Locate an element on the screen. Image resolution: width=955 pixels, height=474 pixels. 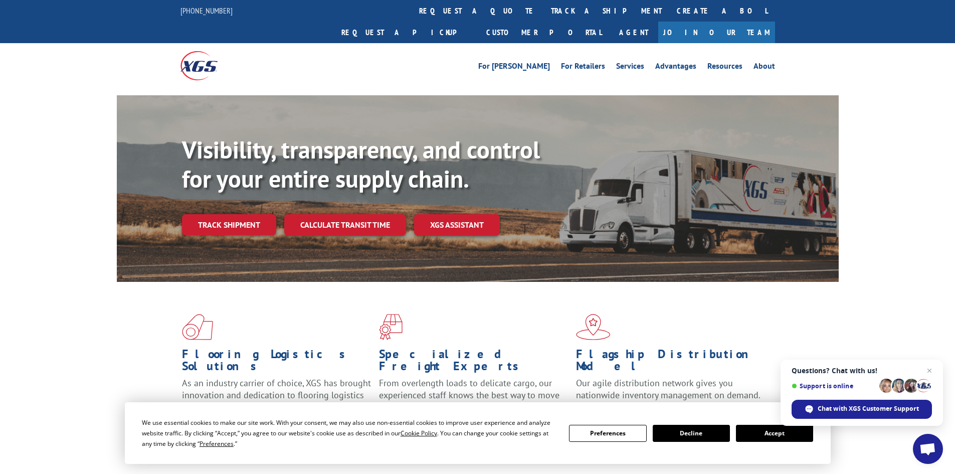
a: Customer Portal is located at coordinates (544, 32).